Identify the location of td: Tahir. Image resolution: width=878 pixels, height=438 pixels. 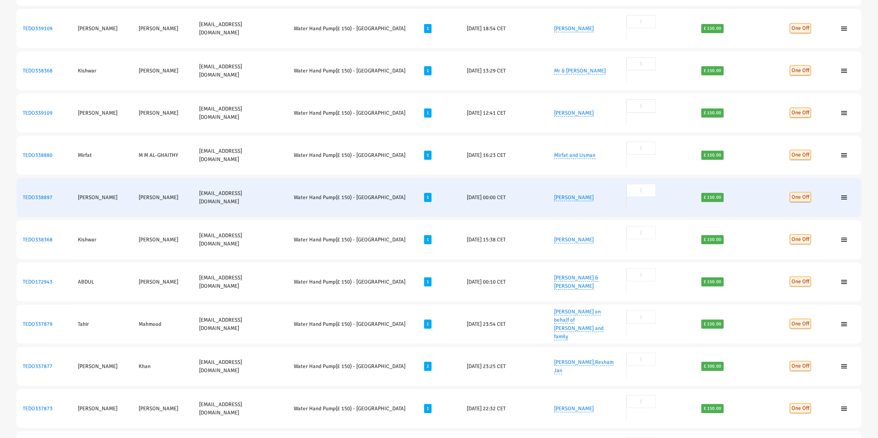
(102, 324).